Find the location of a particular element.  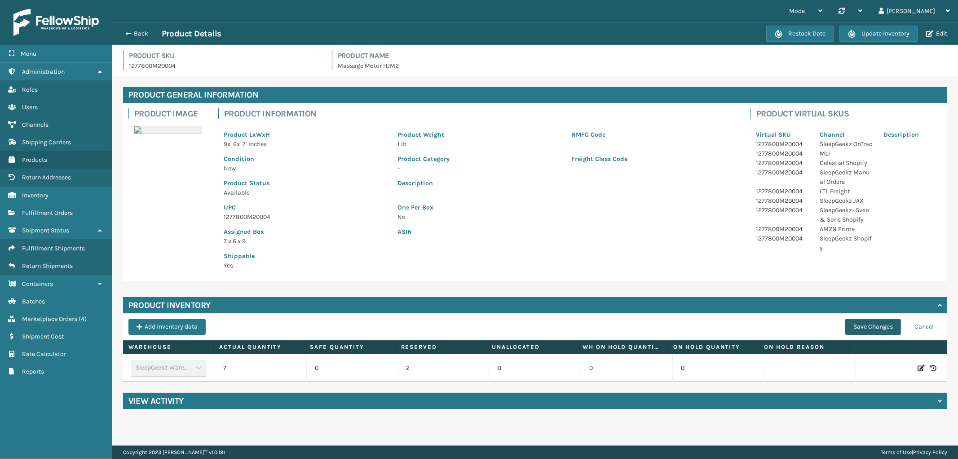

p: SleepGeekz Manual Orders is located at coordinates (846, 177).